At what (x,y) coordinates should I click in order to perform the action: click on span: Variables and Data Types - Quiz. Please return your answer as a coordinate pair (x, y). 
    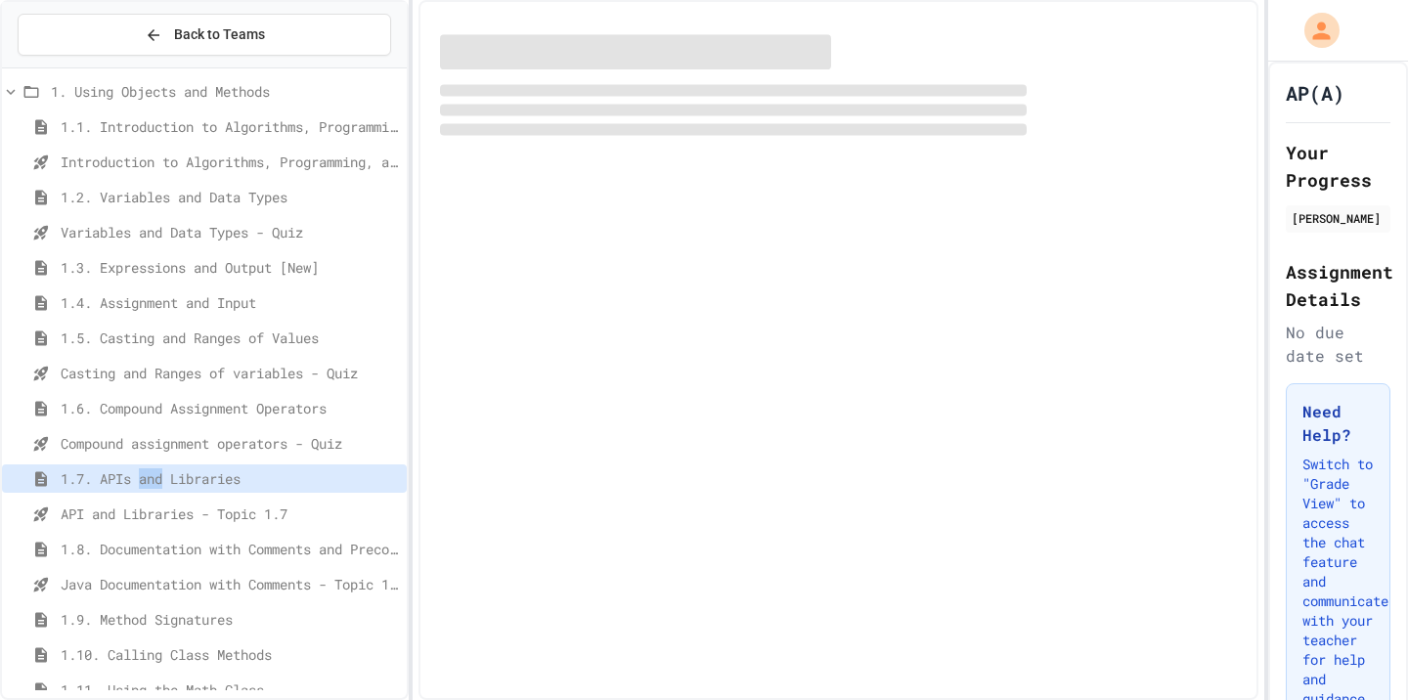
    Looking at the image, I should click on (230, 232).